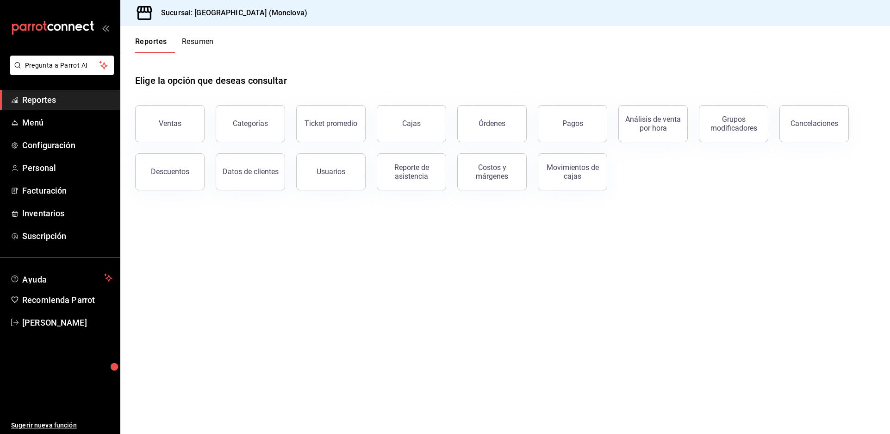 Image resolution: width=890 pixels, height=434 pixels. What do you see at coordinates (67, 236) in the screenshot?
I see `span: Suscripción` at bounding box center [67, 236].